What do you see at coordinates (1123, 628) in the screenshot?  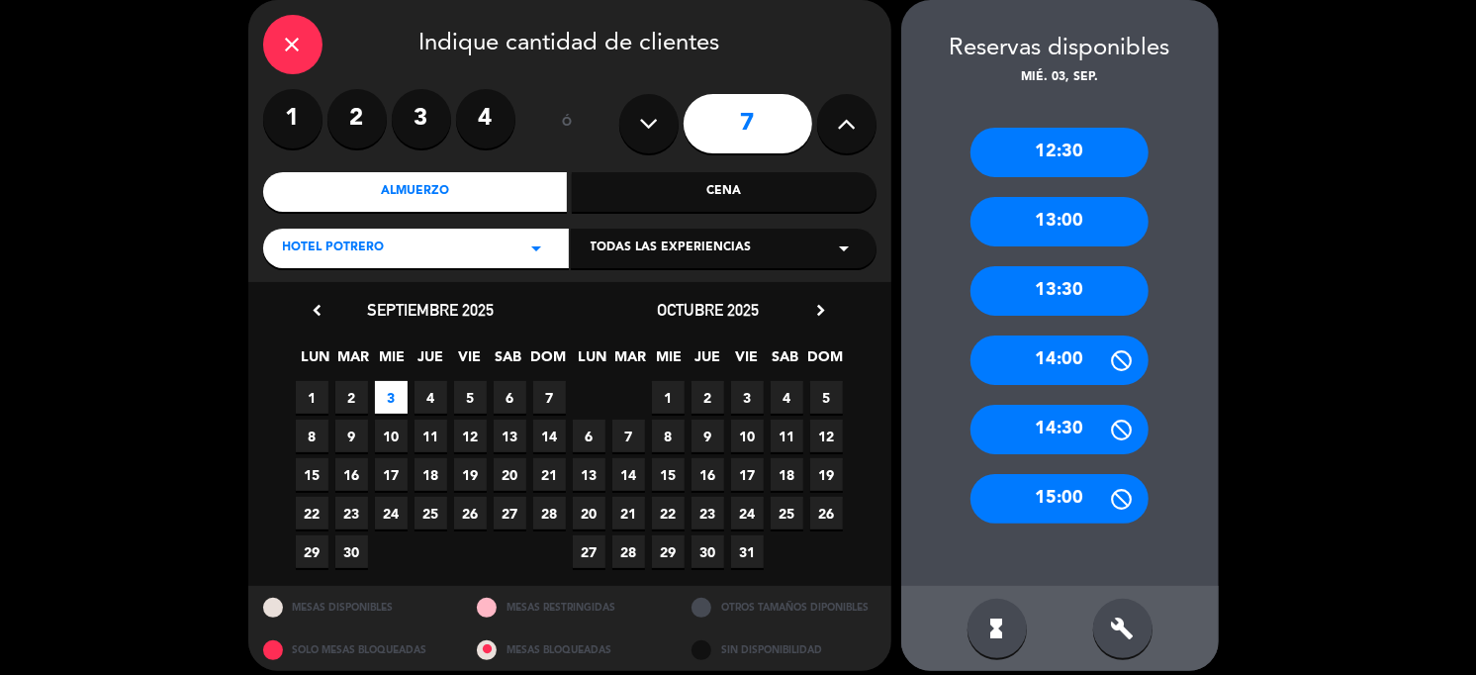 I see `i: build` at bounding box center [1123, 628].